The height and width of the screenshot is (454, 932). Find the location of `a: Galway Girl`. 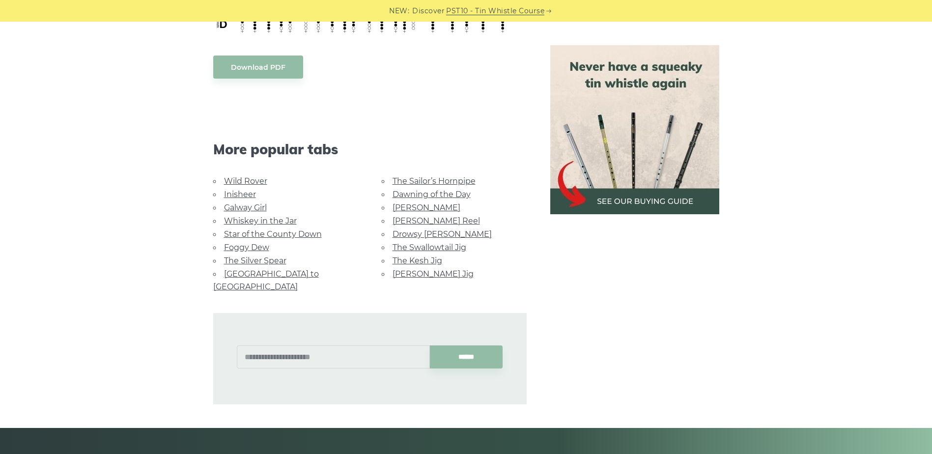

a: Galway Girl is located at coordinates (245, 207).